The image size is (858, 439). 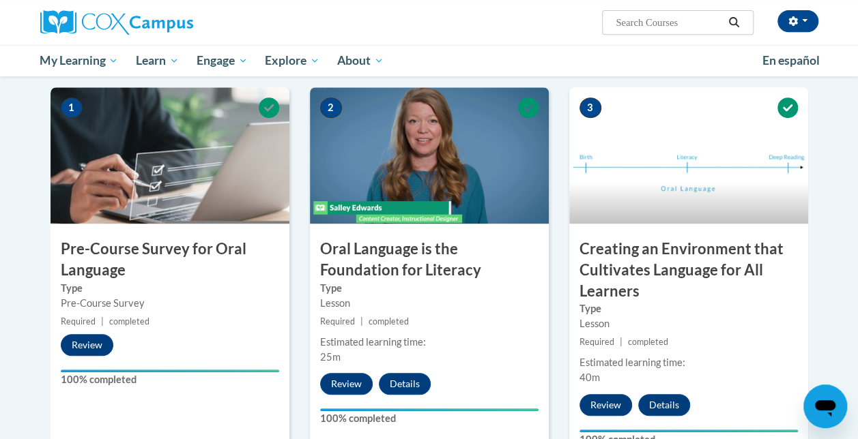 What do you see at coordinates (429, 61) in the screenshot?
I see `div: Main menu` at bounding box center [429, 61].